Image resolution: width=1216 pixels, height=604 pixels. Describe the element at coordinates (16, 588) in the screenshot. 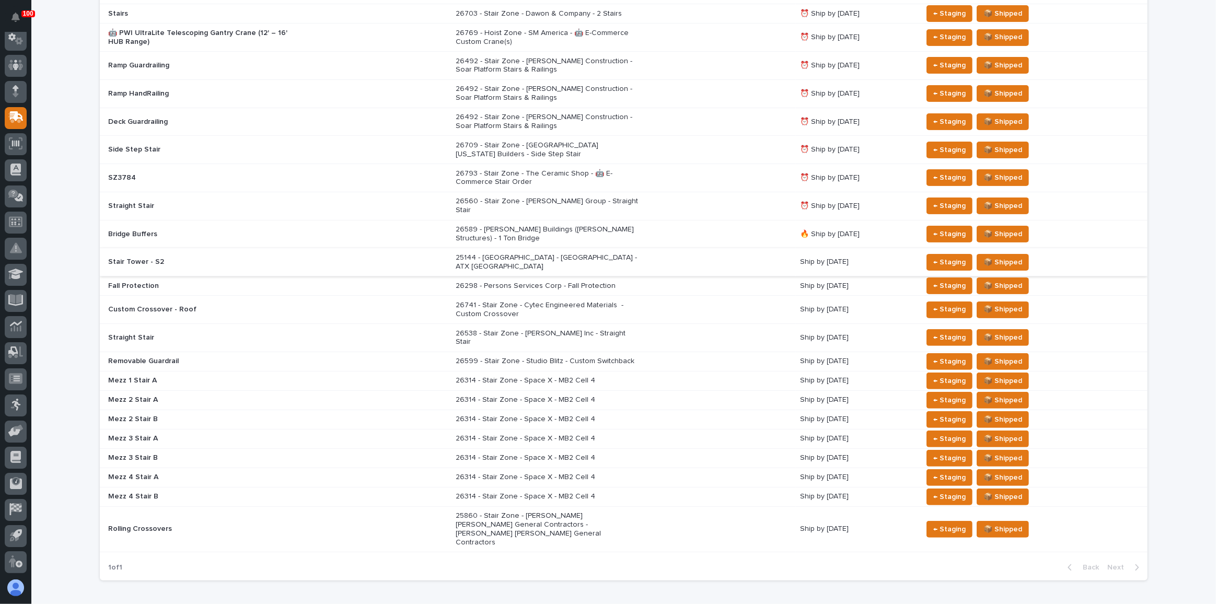

I see `button: users-avatar` at that location.